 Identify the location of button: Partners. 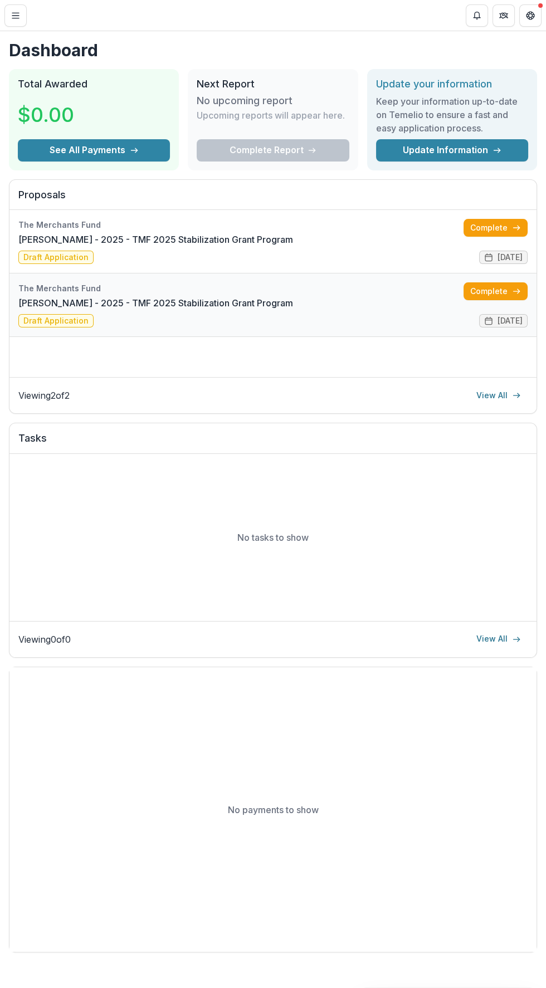
(504, 16).